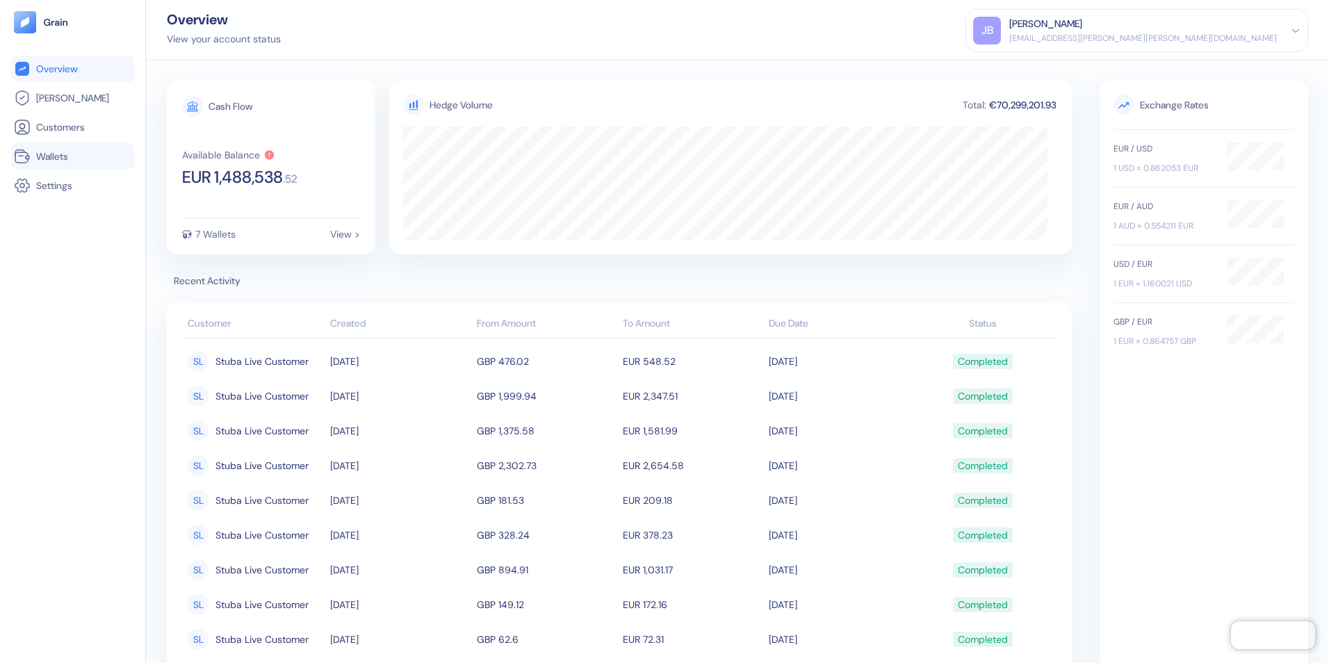 The height and width of the screenshot is (663, 1329). Describe the element at coordinates (693, 501) in the screenshot. I see `td: EUR 209.18` at that location.